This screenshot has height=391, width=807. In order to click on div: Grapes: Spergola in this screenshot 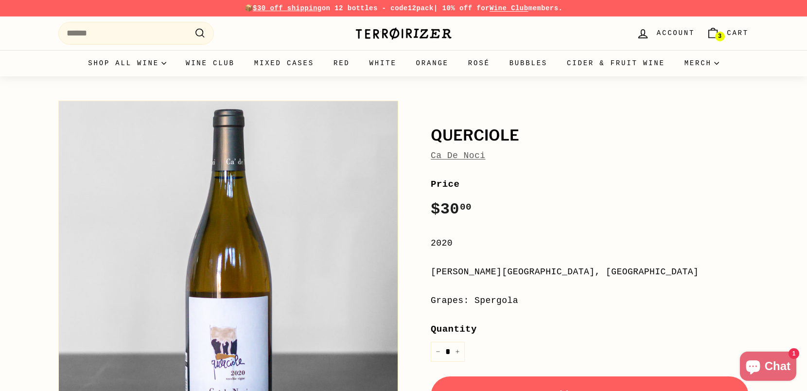, I will do `click(589, 300)`.